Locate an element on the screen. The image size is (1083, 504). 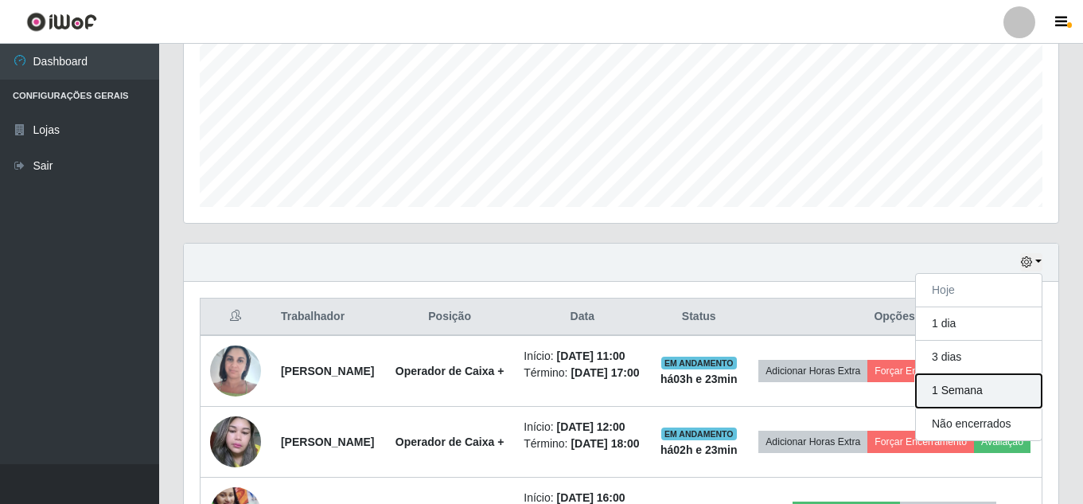
th: Posição is located at coordinates (449, 317).